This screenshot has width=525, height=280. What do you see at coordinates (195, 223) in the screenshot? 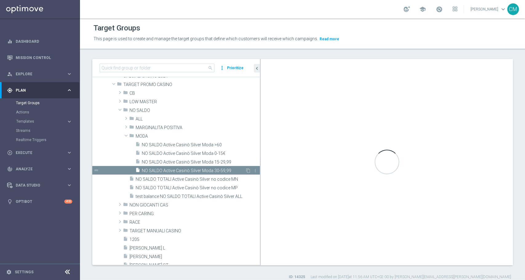
I see `span: RACE` at bounding box center [195, 223].